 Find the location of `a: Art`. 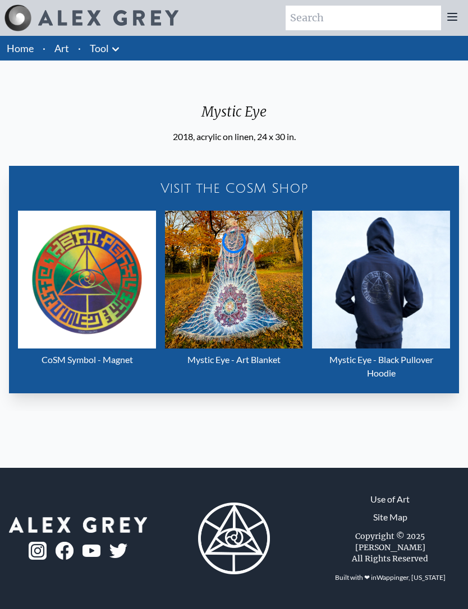

a: Art is located at coordinates (62, 48).